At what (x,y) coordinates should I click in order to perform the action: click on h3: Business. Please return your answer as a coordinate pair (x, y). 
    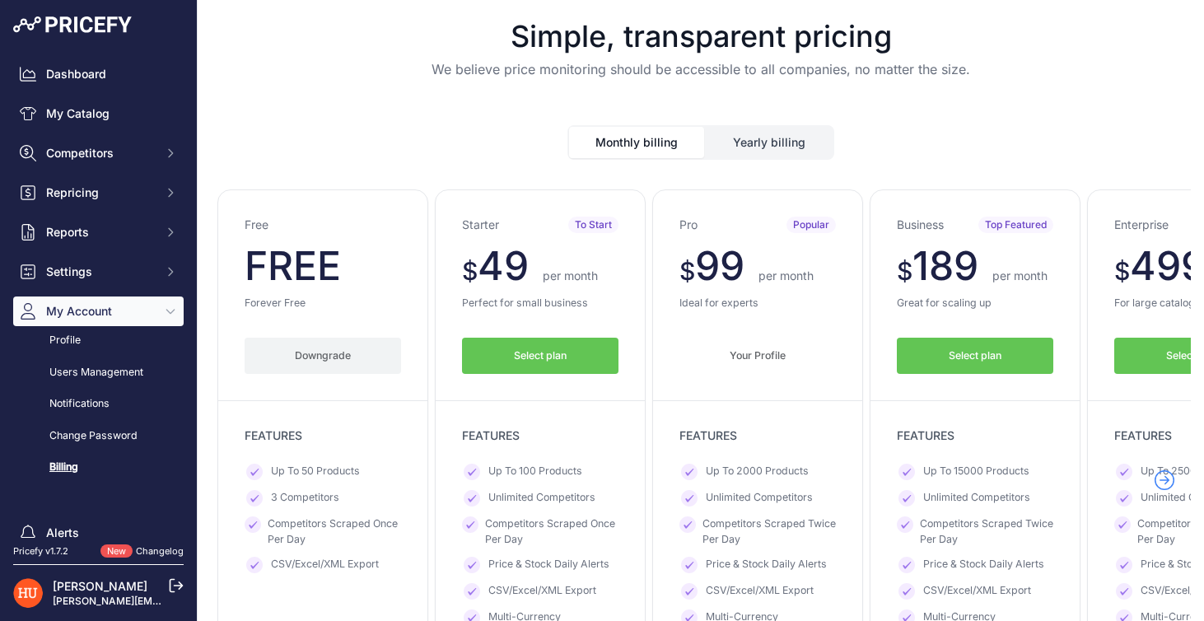
    Looking at the image, I should click on (920, 225).